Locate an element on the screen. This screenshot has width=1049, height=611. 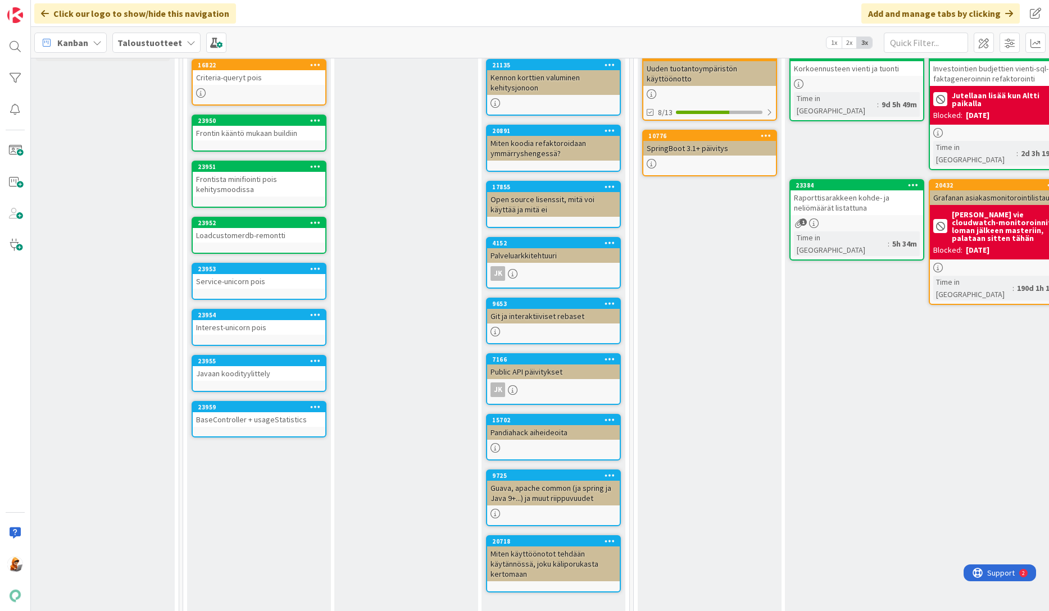
div: 15614Uuden tuotantoympäristön käyttöönotto is located at coordinates (710, 69).